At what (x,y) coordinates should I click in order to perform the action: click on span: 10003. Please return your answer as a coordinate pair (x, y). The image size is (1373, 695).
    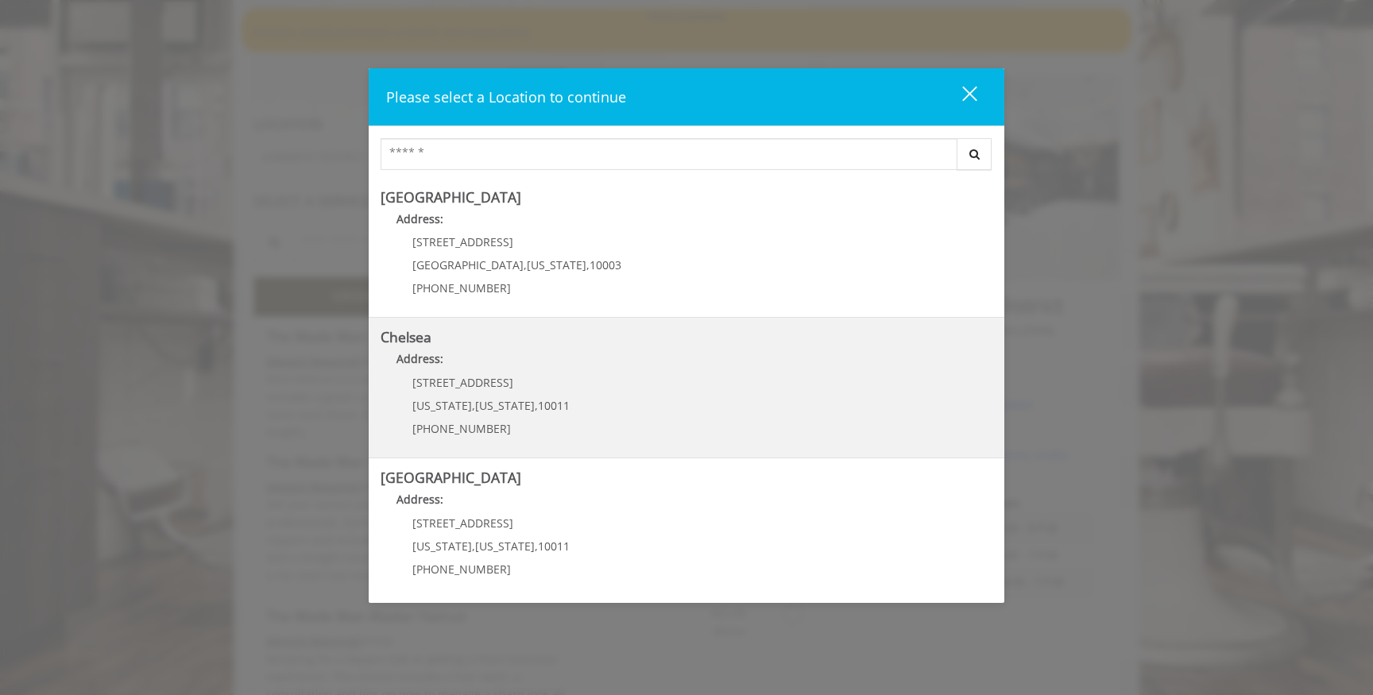
    Looking at the image, I should click on (606, 265).